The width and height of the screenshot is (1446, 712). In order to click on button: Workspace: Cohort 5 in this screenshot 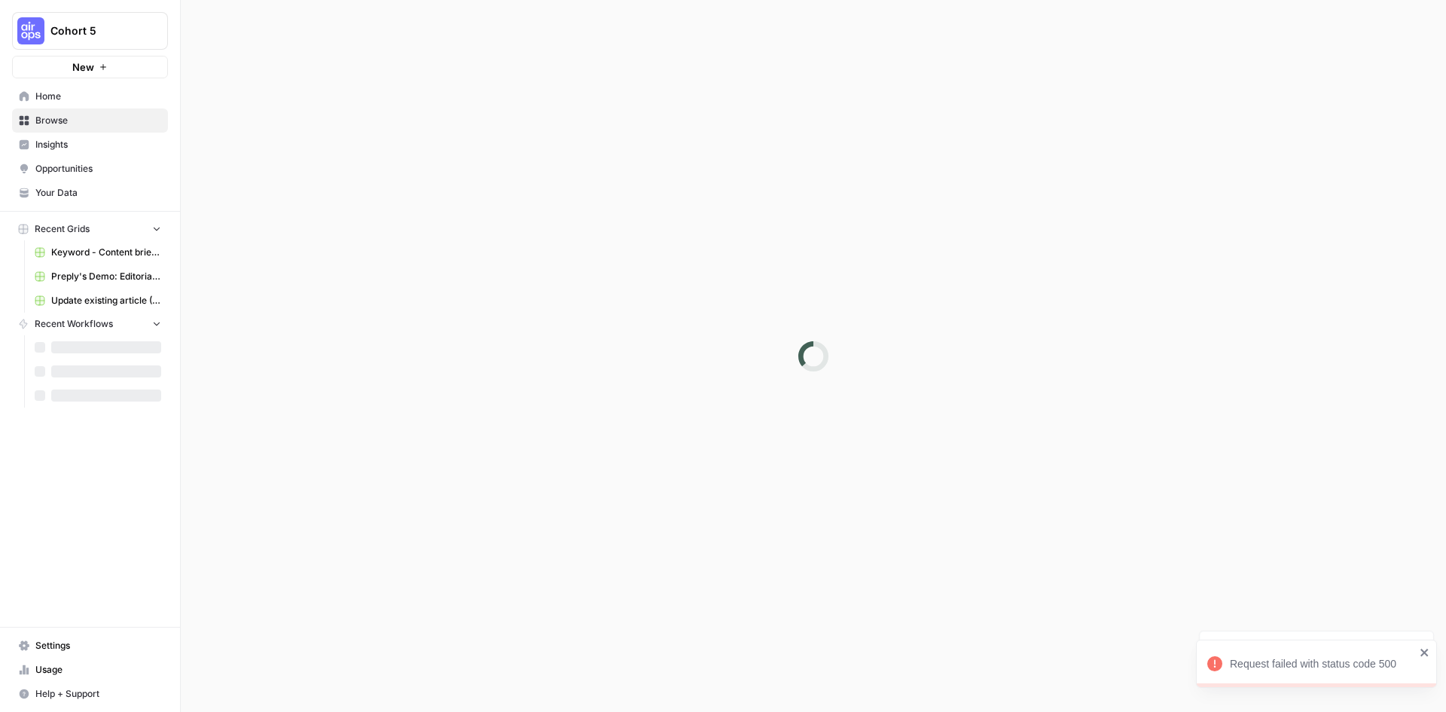, I will do `click(90, 31)`.